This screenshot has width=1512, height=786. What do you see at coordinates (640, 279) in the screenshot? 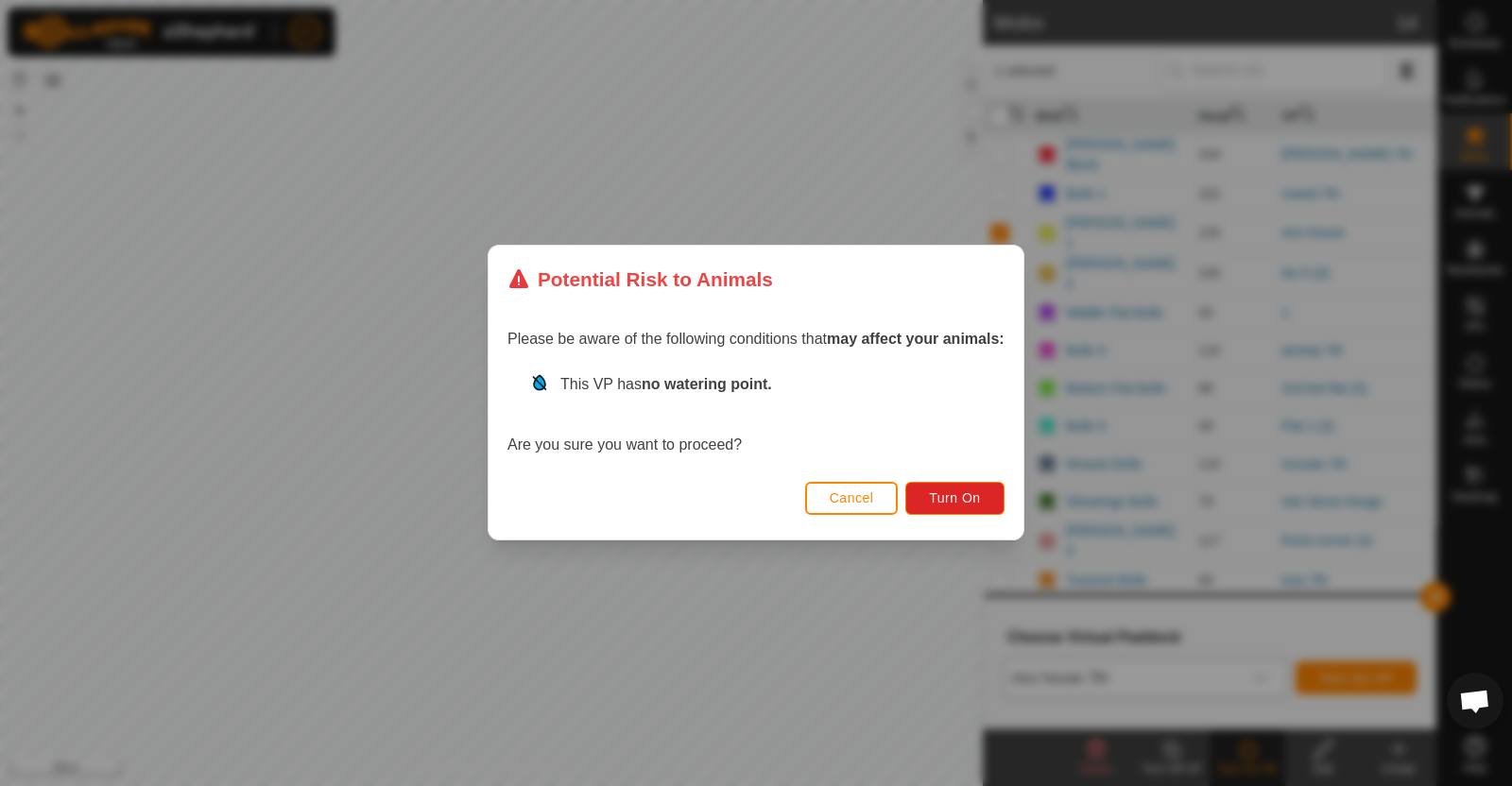
I see `div: Potential Risk to Animals` at bounding box center [640, 279].